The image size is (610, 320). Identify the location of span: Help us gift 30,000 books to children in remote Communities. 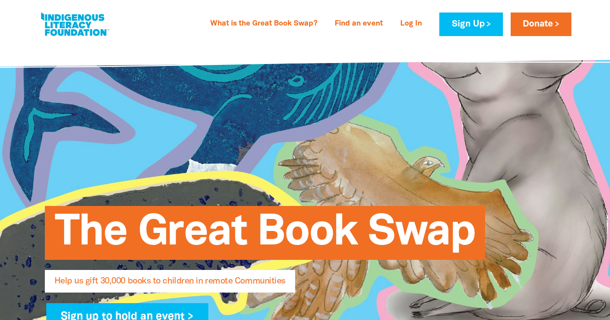
(170, 285).